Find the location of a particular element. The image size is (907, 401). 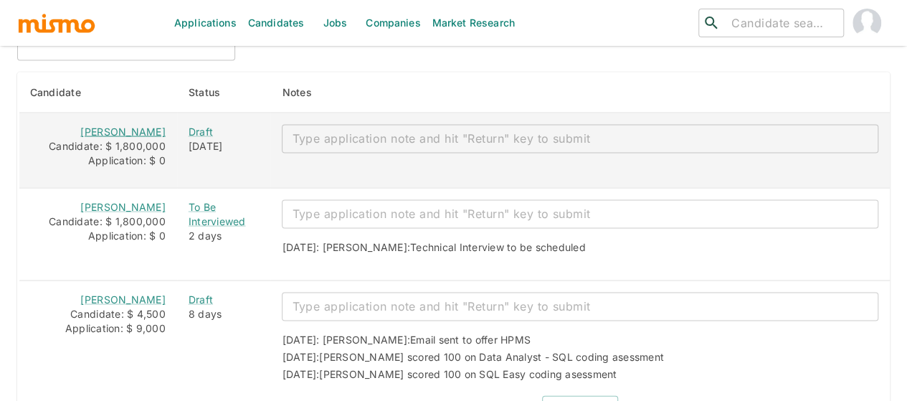

div: Application: $ 9,000 is located at coordinates (98, 327).